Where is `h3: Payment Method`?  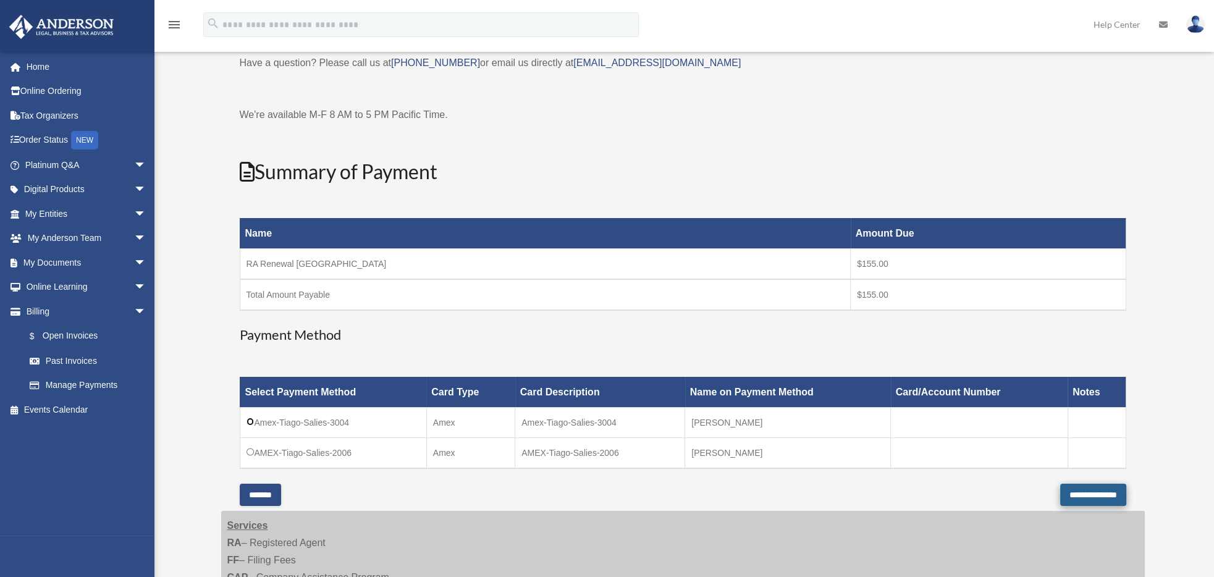
h3: Payment Method is located at coordinates (683, 335).